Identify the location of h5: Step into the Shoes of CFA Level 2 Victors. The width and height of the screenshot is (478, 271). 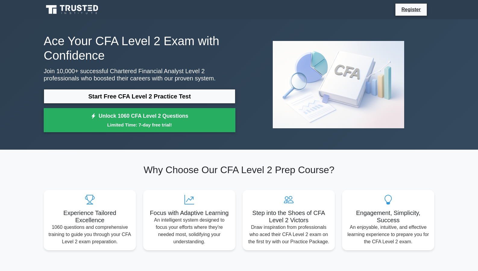
(289, 217).